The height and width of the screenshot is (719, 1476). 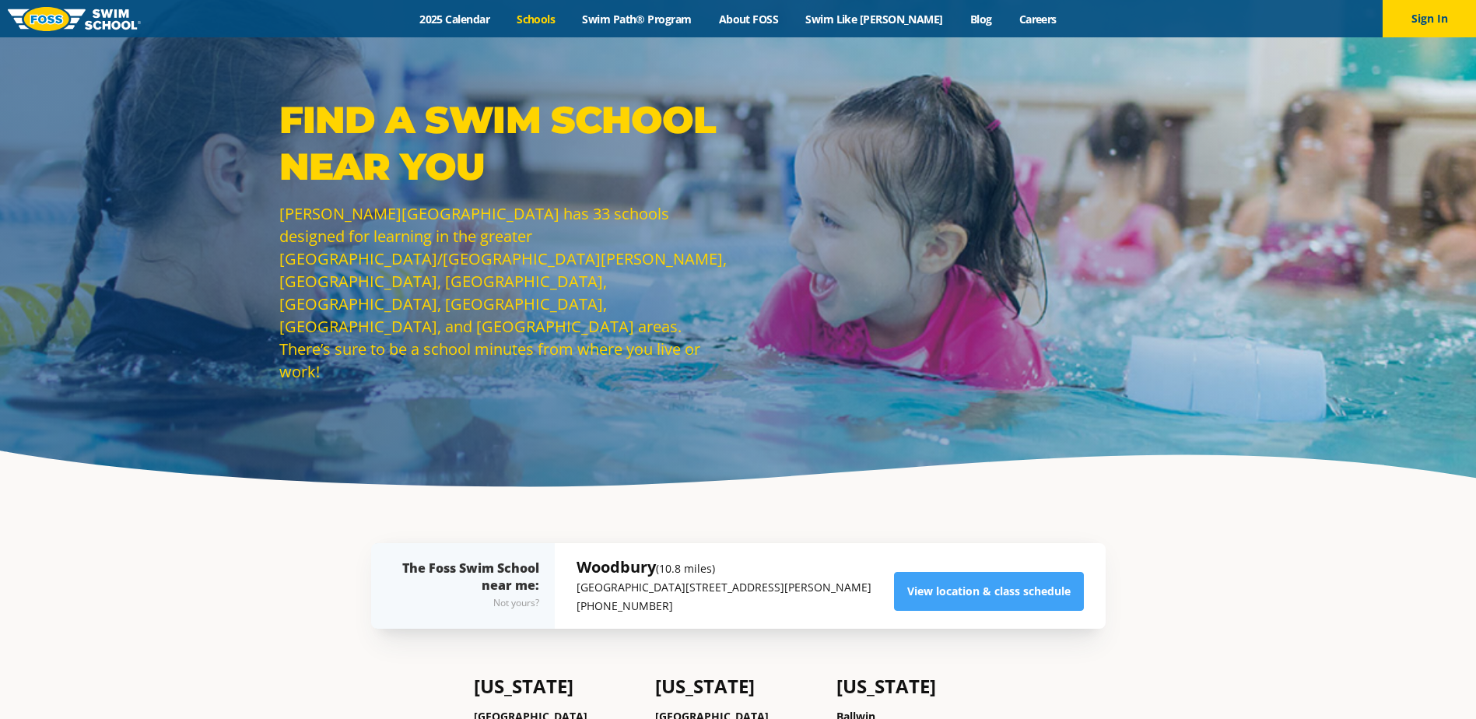 I want to click on a: Schools, so click(x=536, y=19).